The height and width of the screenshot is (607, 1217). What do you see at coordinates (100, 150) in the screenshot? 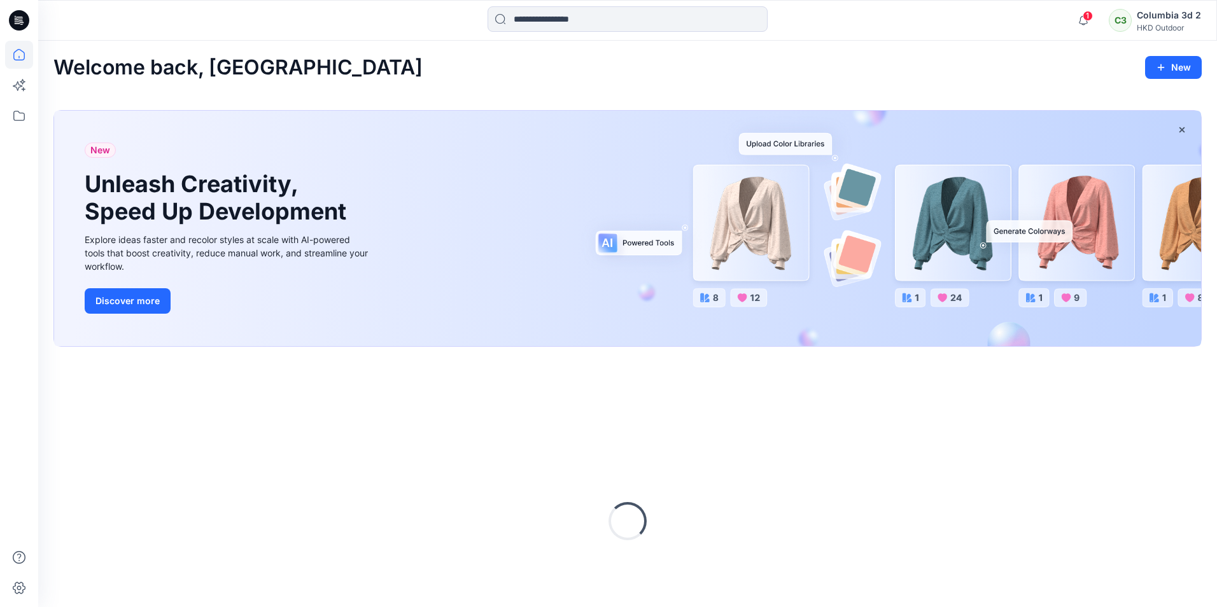
I see `span: New` at bounding box center [100, 150].